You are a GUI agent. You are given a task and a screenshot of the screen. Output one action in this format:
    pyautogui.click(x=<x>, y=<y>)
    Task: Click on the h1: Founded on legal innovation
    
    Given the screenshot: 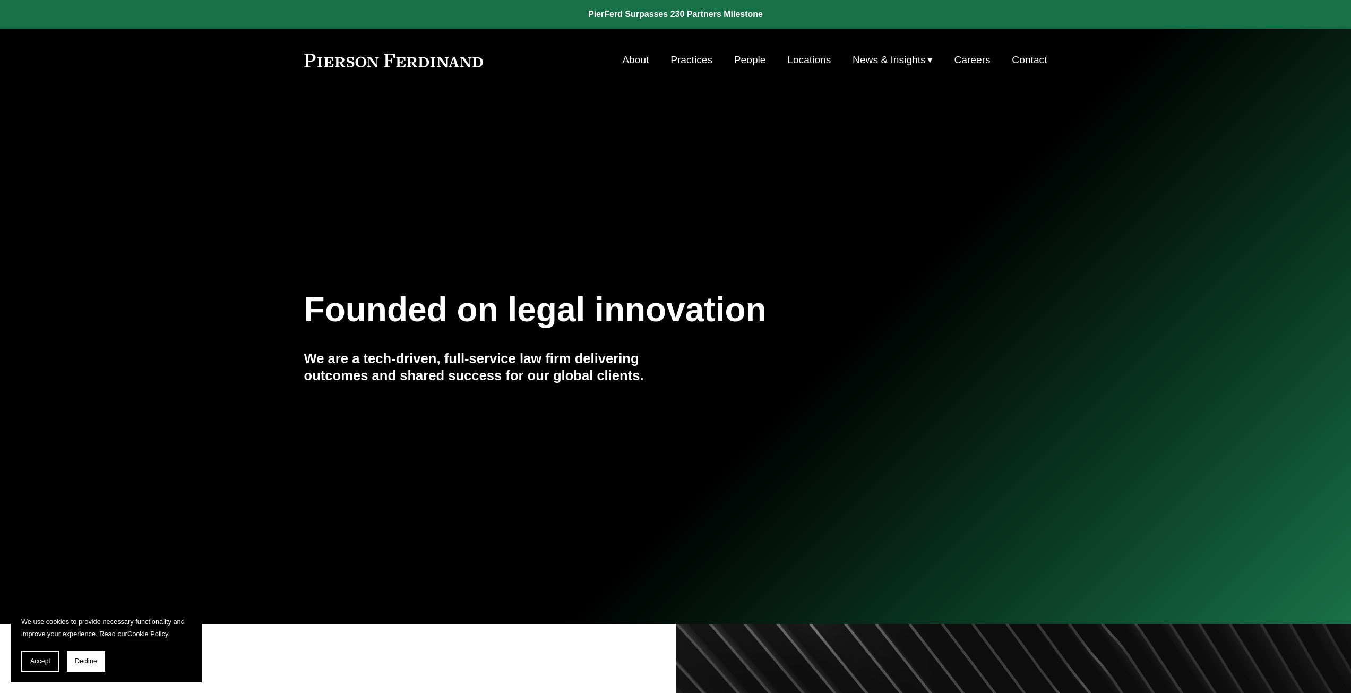 What is the action you would take?
    pyautogui.click(x=614, y=310)
    